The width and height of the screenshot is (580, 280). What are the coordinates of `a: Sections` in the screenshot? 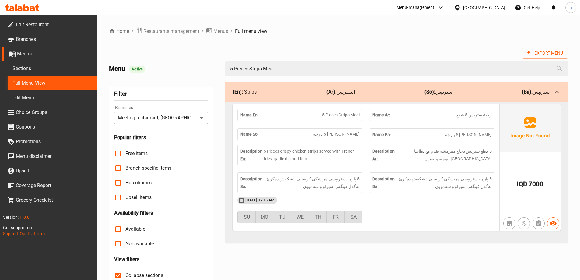 It's located at (52, 69).